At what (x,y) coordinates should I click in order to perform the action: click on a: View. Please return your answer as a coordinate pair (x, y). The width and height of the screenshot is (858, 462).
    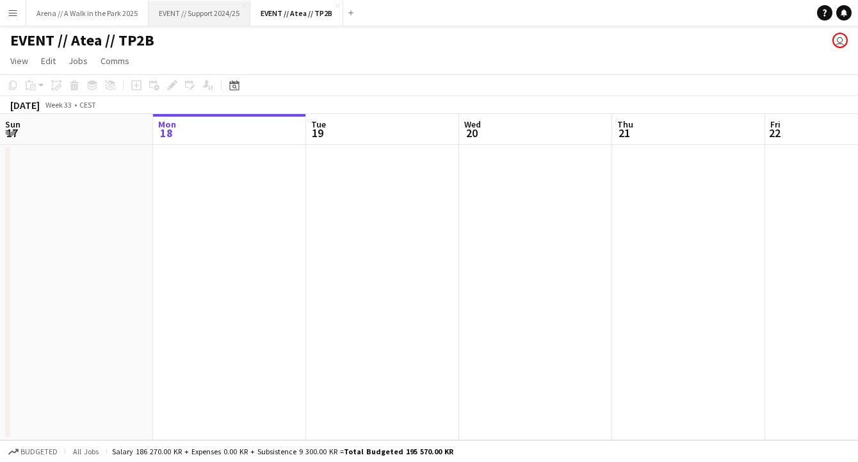
    Looking at the image, I should click on (19, 61).